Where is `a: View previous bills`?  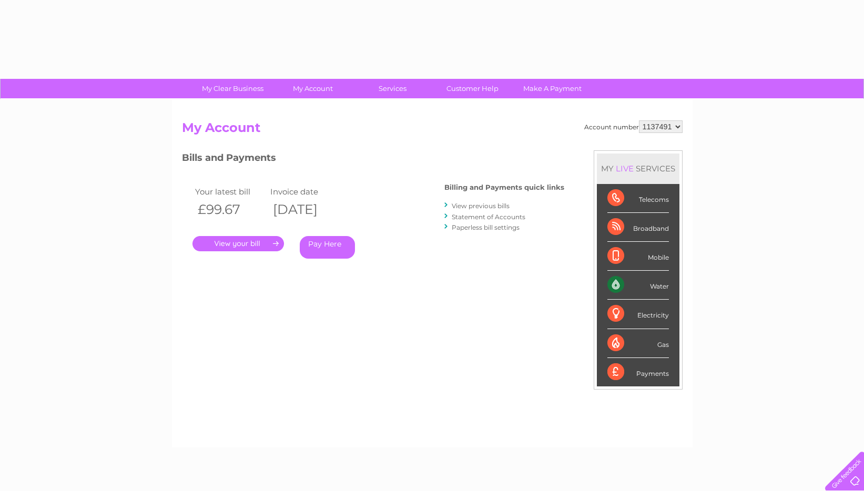 a: View previous bills is located at coordinates (481, 206).